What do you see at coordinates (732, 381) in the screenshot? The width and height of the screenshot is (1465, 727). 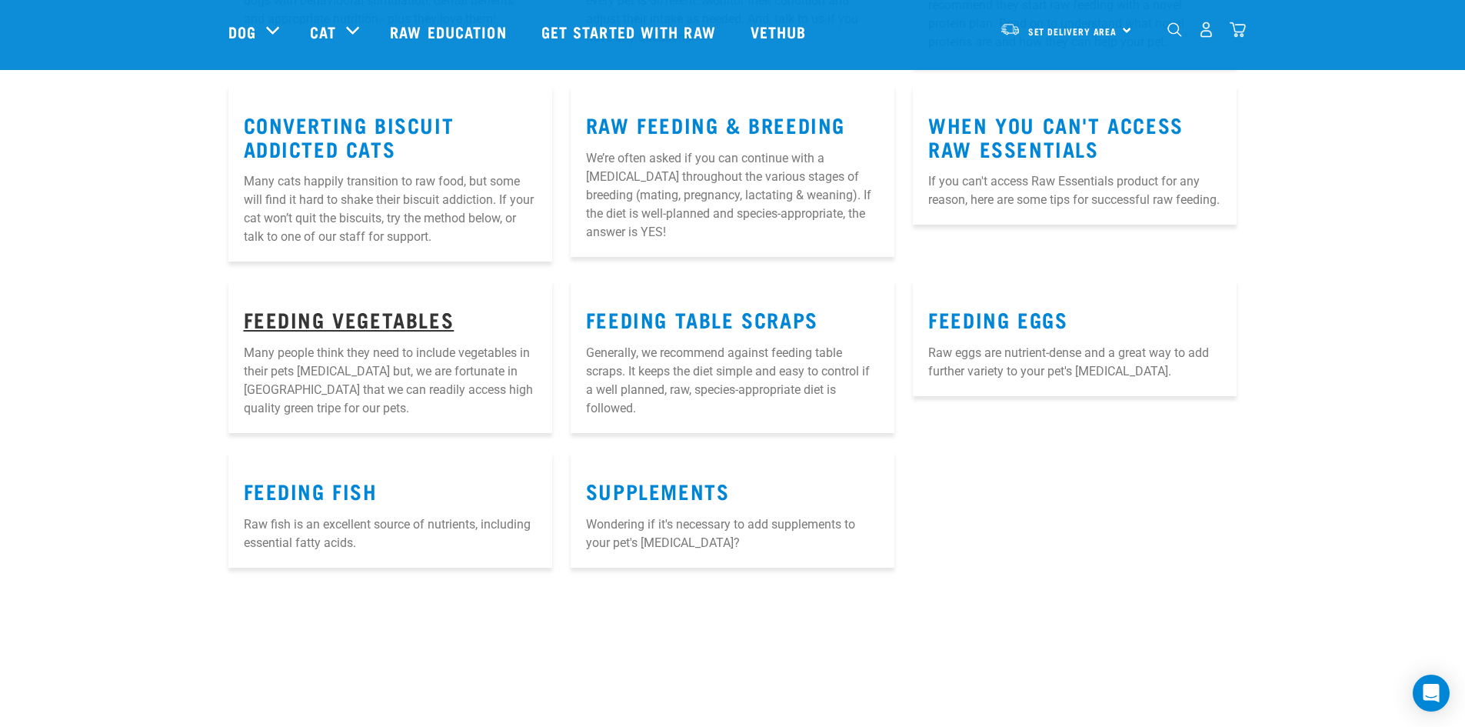 I see `p: Generally, we recommend against feeding table scraps. It keeps the diet simple and easy to contro...` at bounding box center [732, 381].